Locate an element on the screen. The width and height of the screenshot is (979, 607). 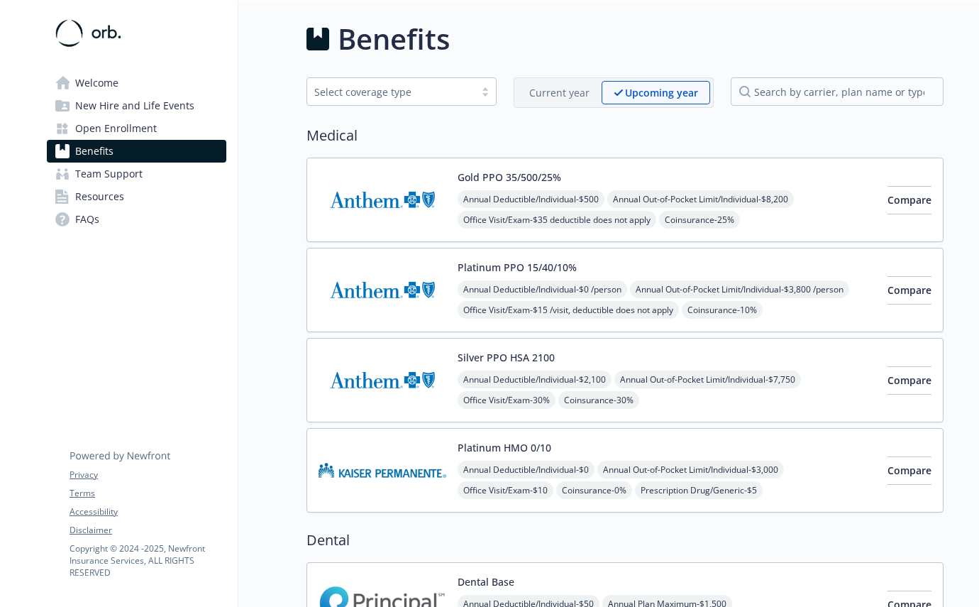
a: FAQs is located at coordinates (136, 219).